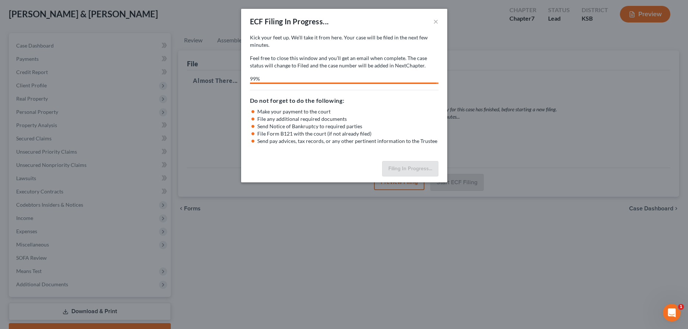 This screenshot has height=329, width=688. Describe the element at coordinates (348, 134) in the screenshot. I see `li: File Form B121 with the court (if not already filed)` at that location.